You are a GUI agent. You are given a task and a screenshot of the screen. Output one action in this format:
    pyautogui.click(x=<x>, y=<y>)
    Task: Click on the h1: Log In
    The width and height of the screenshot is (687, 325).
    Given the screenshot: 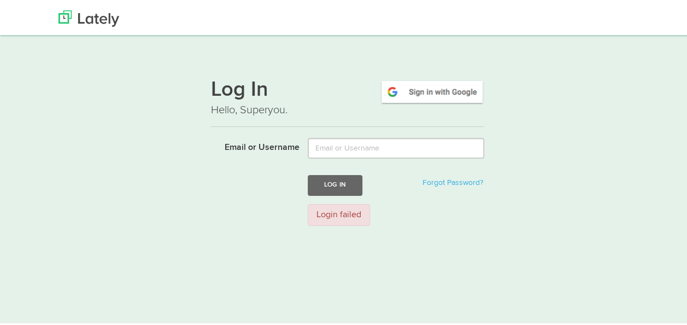 What is the action you would take?
    pyautogui.click(x=348, y=89)
    